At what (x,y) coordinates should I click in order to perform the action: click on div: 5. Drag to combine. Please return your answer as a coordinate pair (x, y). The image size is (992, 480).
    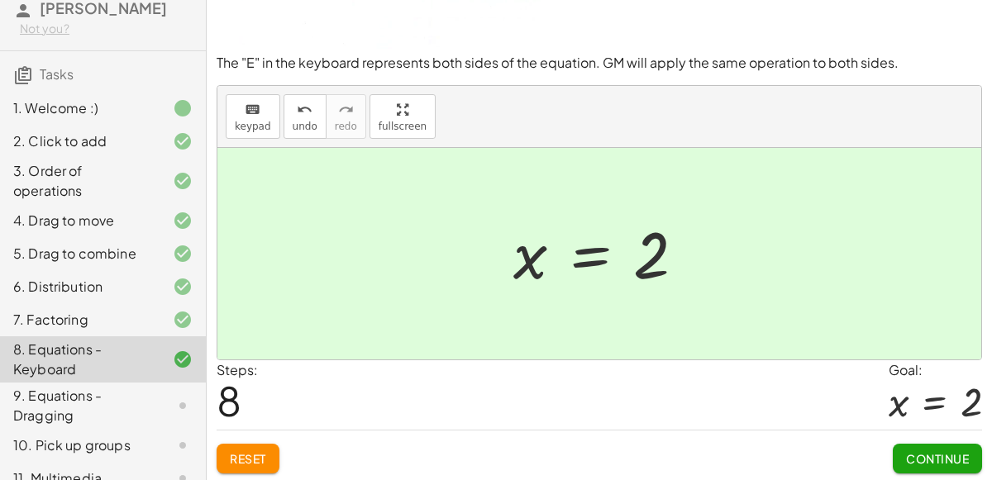
    Looking at the image, I should click on (79, 254).